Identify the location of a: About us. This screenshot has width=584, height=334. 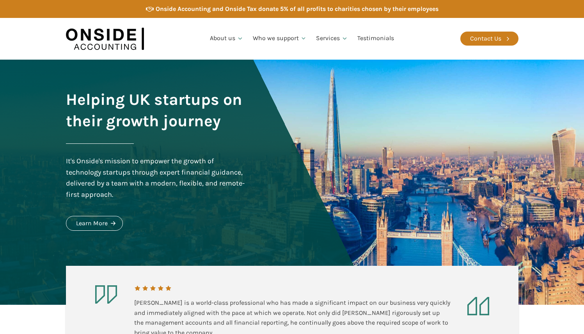
(227, 39).